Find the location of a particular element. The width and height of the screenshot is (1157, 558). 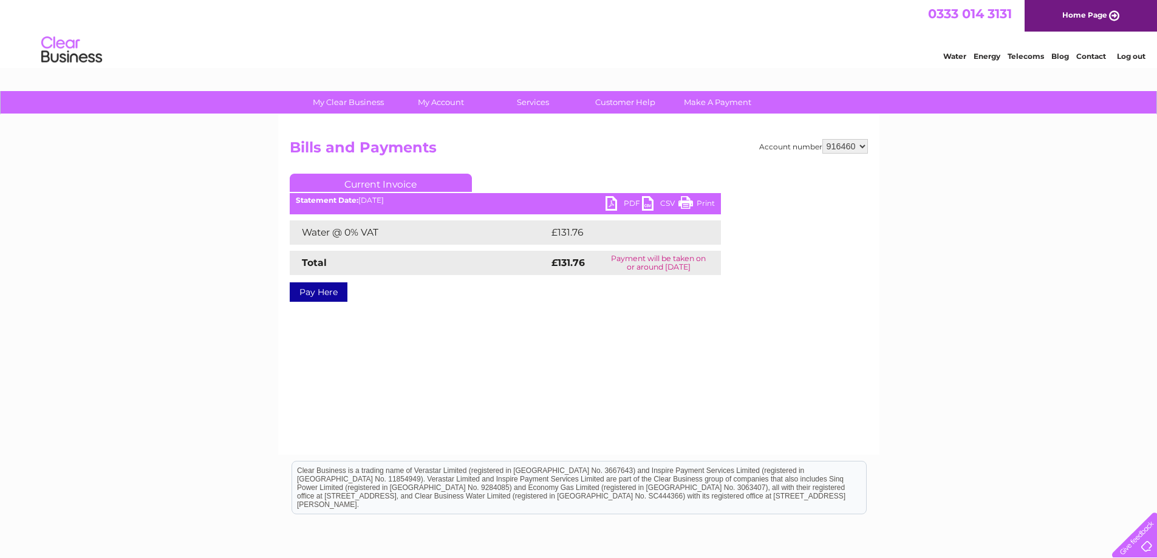

td: Water @ 0% VAT is located at coordinates (419, 233).